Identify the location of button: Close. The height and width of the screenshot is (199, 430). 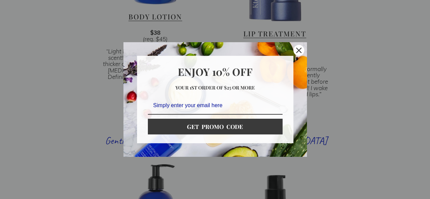
(299, 50).